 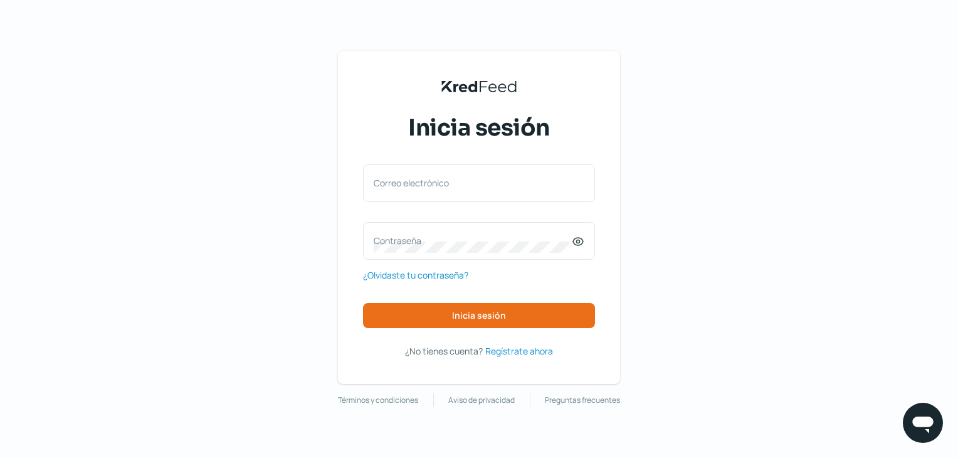 I want to click on span: Aviso de privacidad, so click(x=482, y=400).